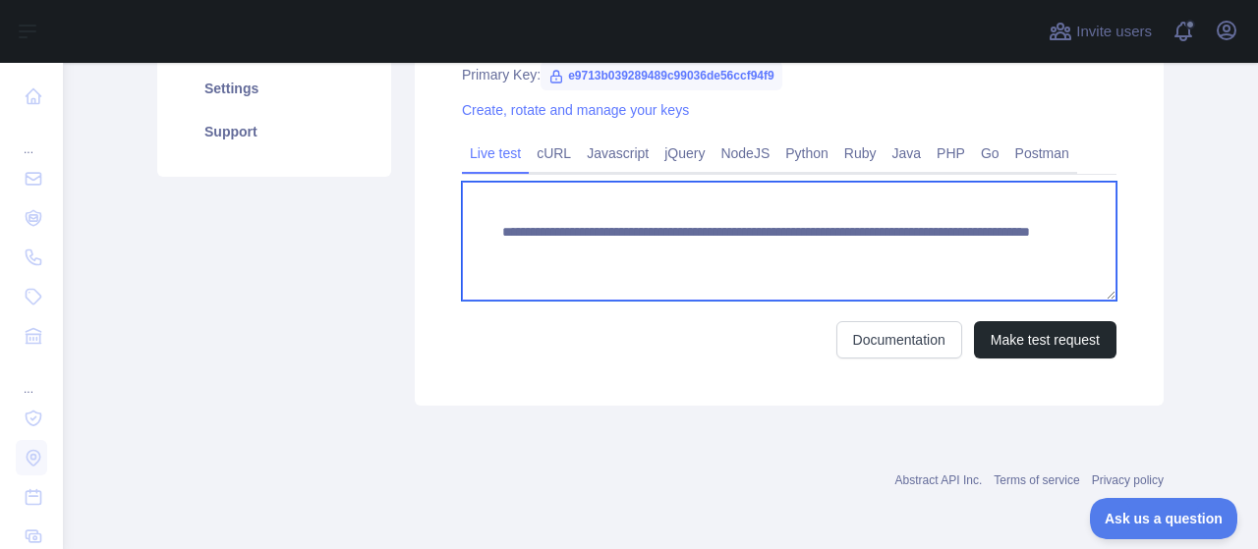 This screenshot has width=1258, height=549. What do you see at coordinates (661, 76) in the screenshot?
I see `span: e9713b039289489c99036de56ccf94f9` at bounding box center [661, 76].